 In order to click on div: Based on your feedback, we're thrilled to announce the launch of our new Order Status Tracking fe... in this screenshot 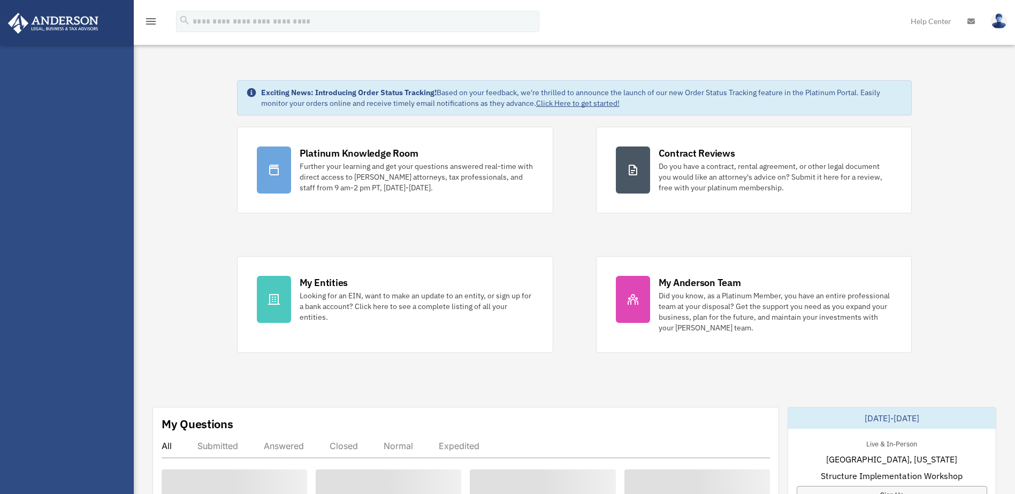, I will do `click(582, 98)`.